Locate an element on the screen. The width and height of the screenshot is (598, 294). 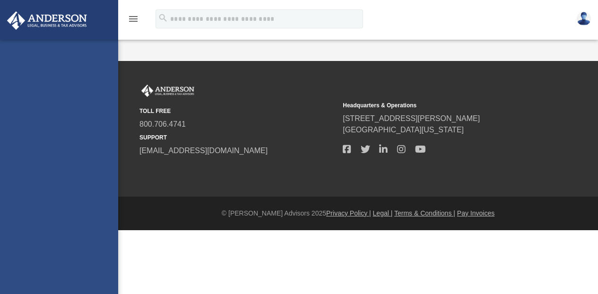
i: search is located at coordinates (163, 18).